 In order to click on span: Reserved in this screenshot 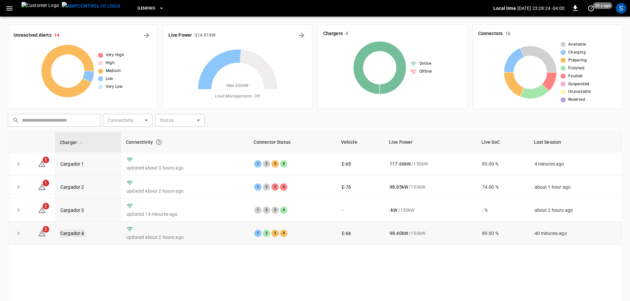, I will do `click(576, 100)`.